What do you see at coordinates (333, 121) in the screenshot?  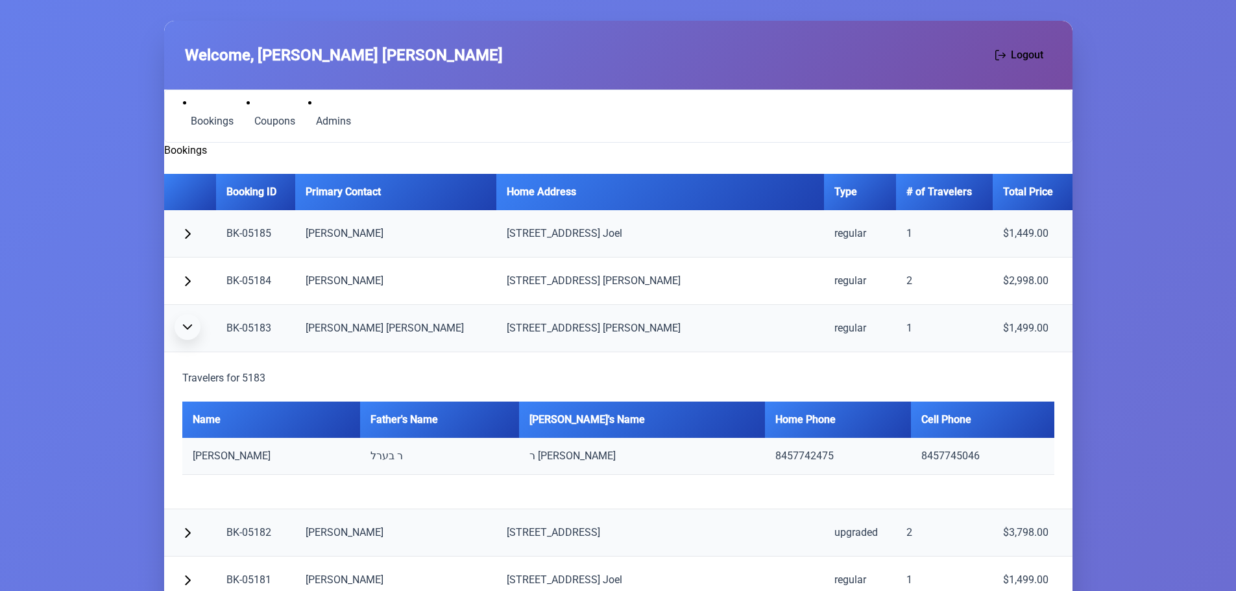 I see `span: Admins` at bounding box center [333, 121].